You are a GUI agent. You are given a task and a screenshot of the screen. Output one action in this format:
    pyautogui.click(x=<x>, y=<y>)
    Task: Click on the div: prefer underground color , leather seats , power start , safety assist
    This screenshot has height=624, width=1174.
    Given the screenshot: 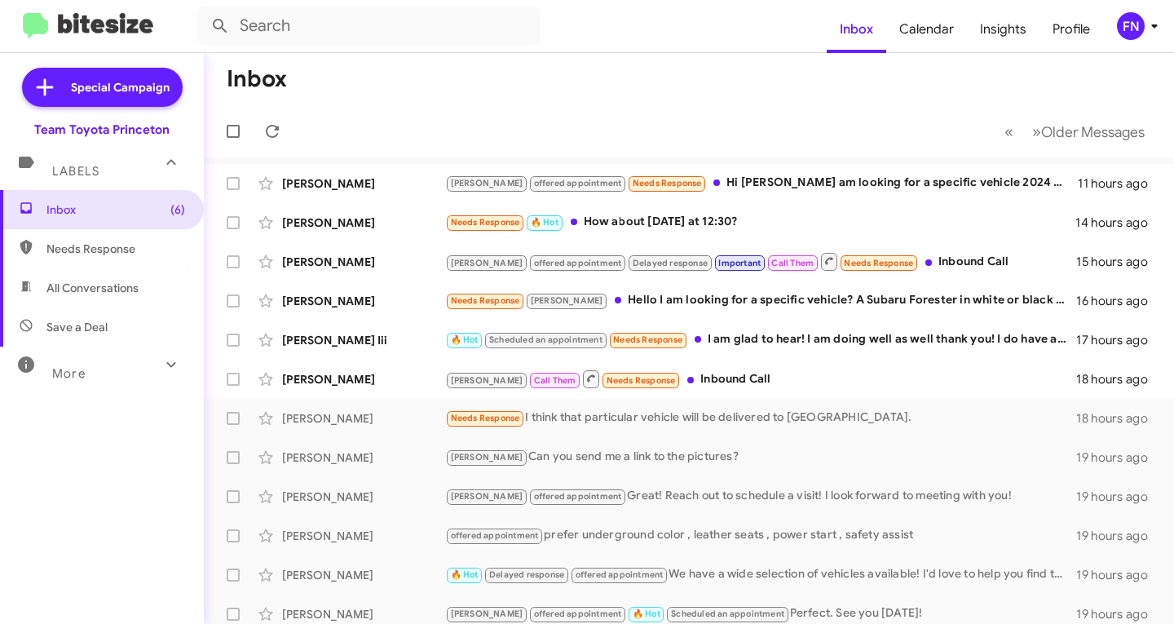 What is the action you would take?
    pyautogui.click(x=761, y=535)
    